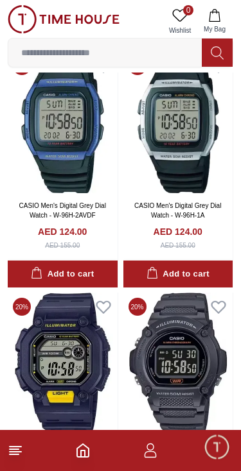  Describe the element at coordinates (217, 448) in the screenshot. I see `div: Chat Widget` at that location.